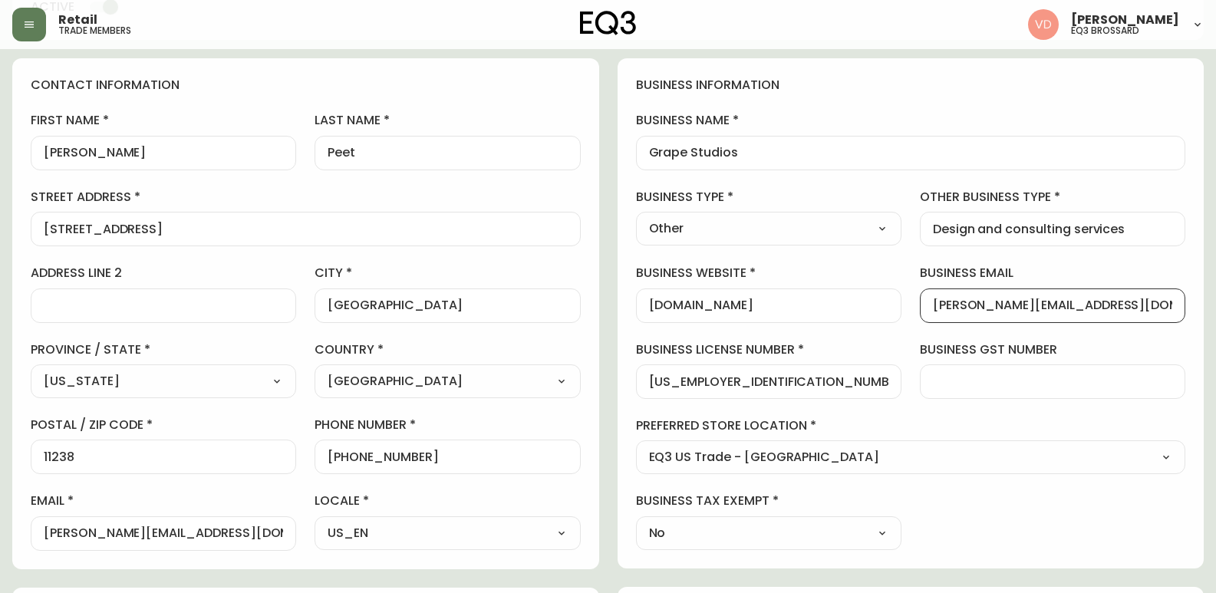  What do you see at coordinates (608, 23) in the screenshot?
I see `img: logo` at bounding box center [608, 23].